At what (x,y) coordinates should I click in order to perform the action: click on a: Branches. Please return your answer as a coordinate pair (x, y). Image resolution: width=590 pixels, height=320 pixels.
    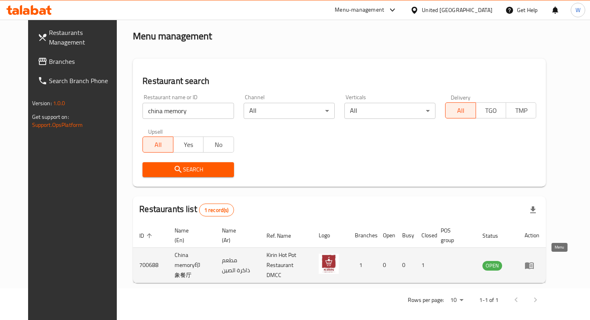
    Looking at the image, I should click on (79, 61).